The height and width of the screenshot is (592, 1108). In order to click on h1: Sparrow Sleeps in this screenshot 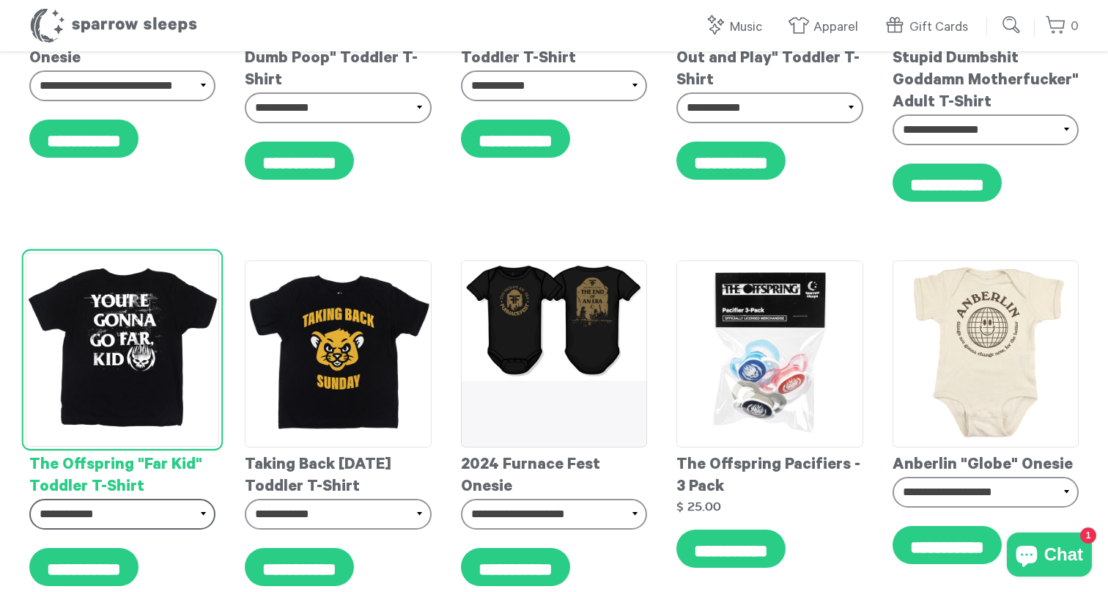, I will do `click(114, 26)`.